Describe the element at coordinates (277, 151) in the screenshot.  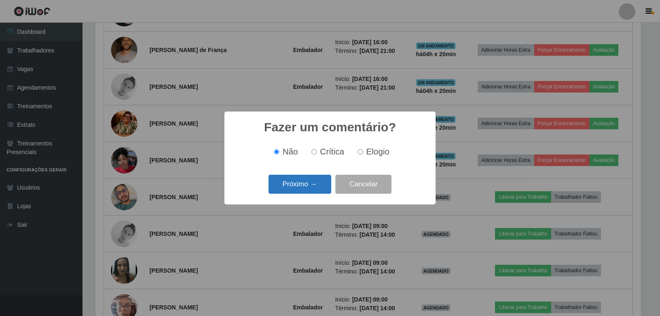
I see `input: Não` at that location.